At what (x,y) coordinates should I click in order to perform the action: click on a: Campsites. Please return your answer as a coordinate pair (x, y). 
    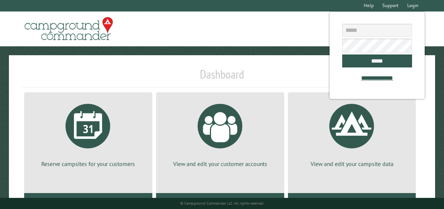
    Looking at the image, I should click on (352, 201).